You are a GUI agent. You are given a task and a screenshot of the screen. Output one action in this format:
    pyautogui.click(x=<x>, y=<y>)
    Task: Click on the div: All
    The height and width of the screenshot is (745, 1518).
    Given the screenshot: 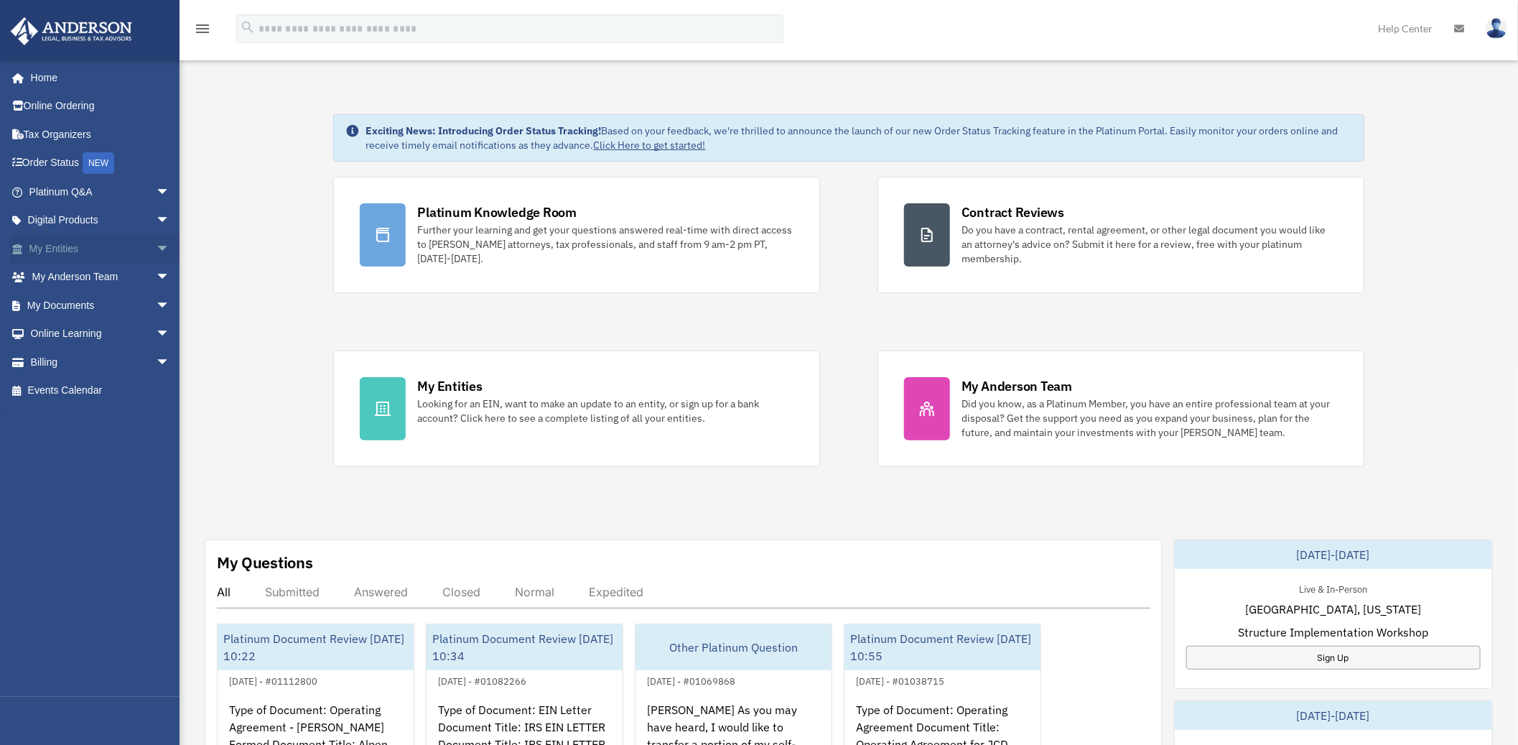 What is the action you would take?
    pyautogui.click(x=223, y=592)
    